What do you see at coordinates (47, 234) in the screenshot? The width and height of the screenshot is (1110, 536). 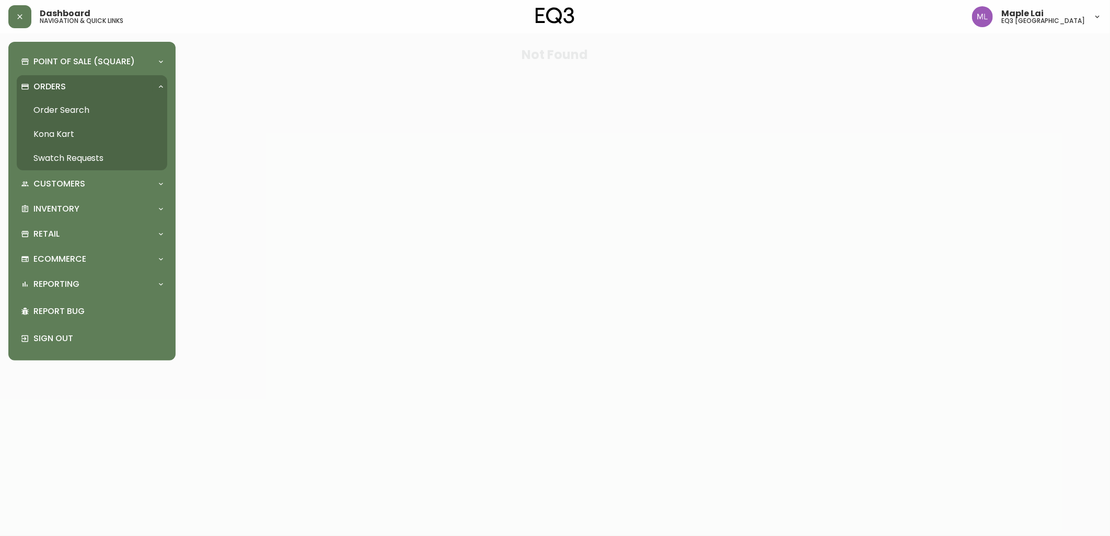 I see `p: Retail` at bounding box center [47, 234].